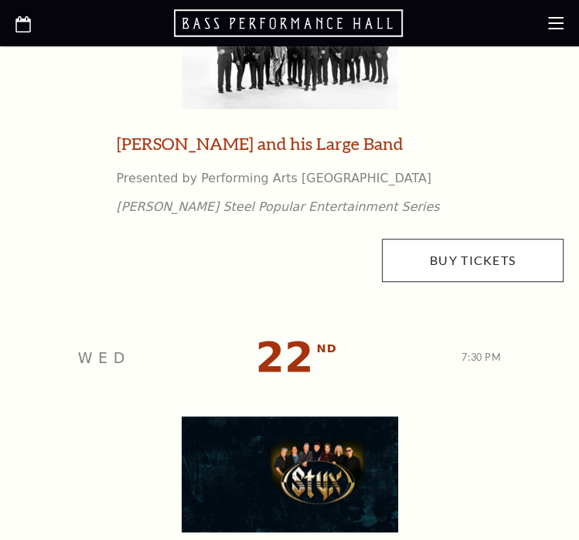 The width and height of the screenshot is (579, 540). I want to click on p: Wed, so click(104, 358).